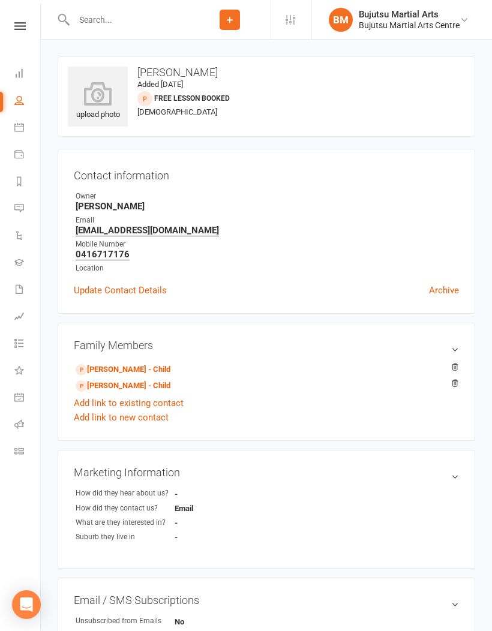 The image size is (492, 631). I want to click on h3: Contact information, so click(266, 173).